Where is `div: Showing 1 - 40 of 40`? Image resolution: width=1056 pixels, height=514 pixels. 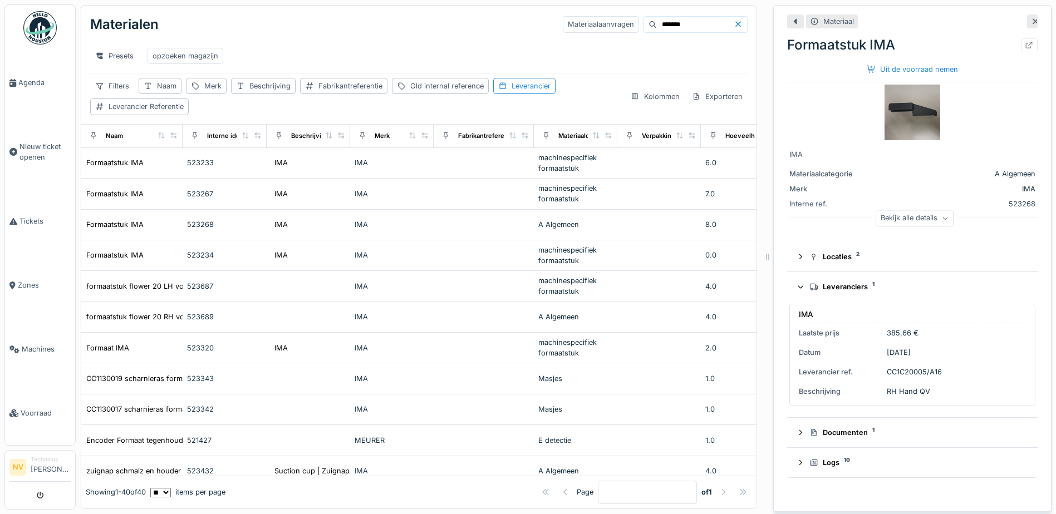 div: Showing 1 - 40 of 40 is located at coordinates (116, 492).